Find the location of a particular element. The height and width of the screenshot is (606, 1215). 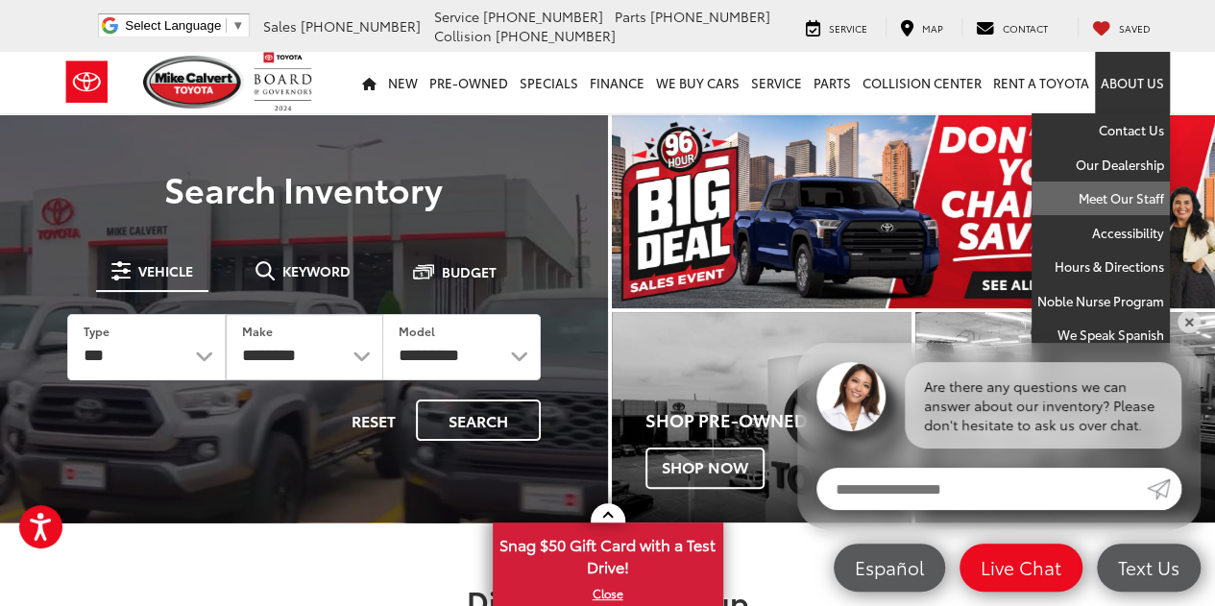

span: Saved is located at coordinates (1134, 28).